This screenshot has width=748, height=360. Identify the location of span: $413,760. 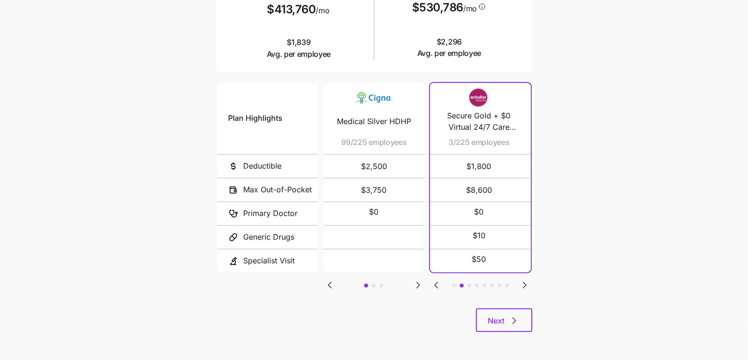
(291, 9).